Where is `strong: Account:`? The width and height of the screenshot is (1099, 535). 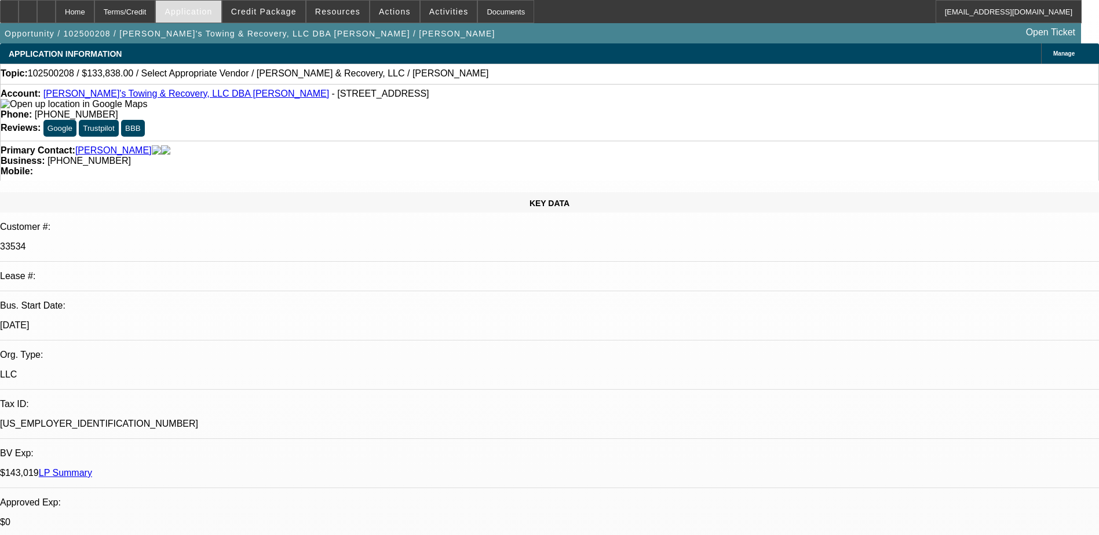
strong: Account: is located at coordinates (20, 93).